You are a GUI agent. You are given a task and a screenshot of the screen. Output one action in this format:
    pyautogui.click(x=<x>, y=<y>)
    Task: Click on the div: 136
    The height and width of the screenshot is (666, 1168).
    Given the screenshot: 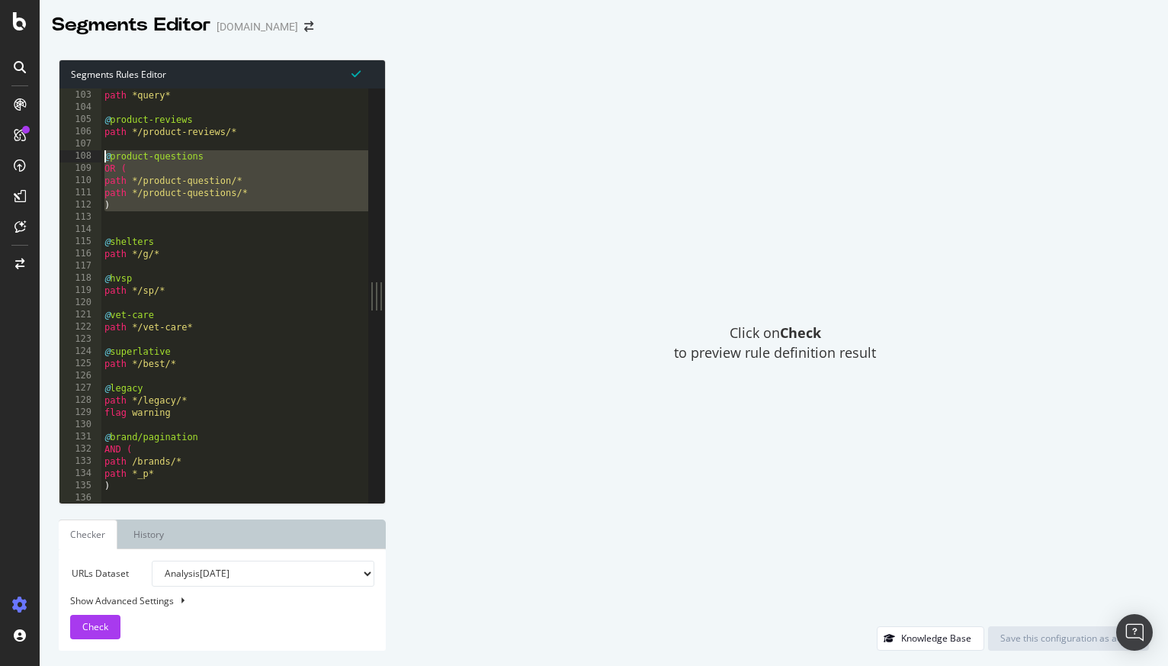 What is the action you would take?
    pyautogui.click(x=80, y=498)
    